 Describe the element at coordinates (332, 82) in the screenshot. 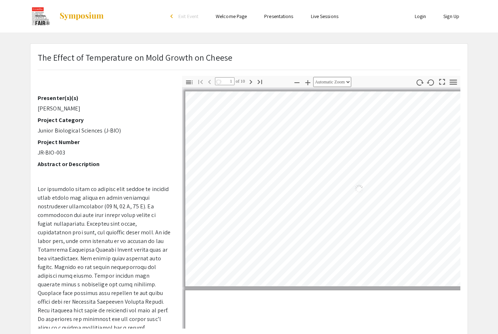

I see `select: Zoom` at that location.